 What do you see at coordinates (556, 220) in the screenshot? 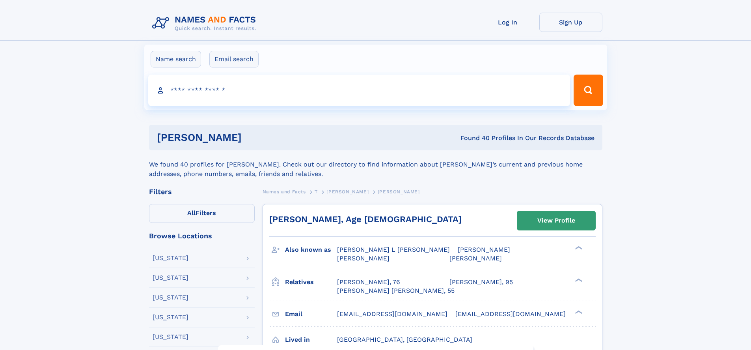
I see `div: View Profile` at bounding box center [556, 220].